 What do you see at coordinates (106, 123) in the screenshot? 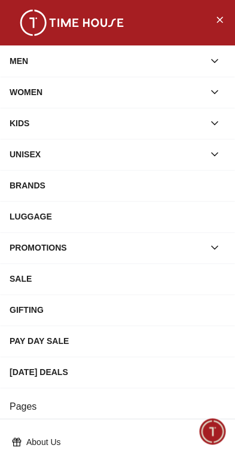
I see `div: KIDS` at bounding box center [106, 123].